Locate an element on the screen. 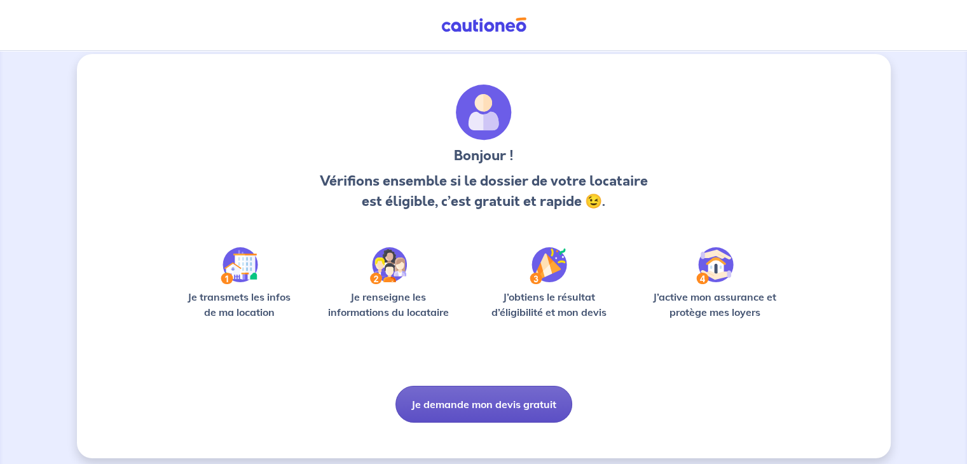  img: Cautioneo is located at coordinates (484, 25).